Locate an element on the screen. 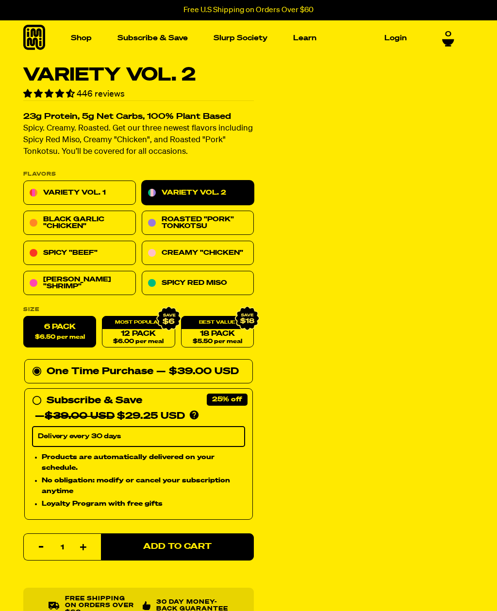 This screenshot has width=497, height=611. div: — $29.25 USD is located at coordinates (110, 416).